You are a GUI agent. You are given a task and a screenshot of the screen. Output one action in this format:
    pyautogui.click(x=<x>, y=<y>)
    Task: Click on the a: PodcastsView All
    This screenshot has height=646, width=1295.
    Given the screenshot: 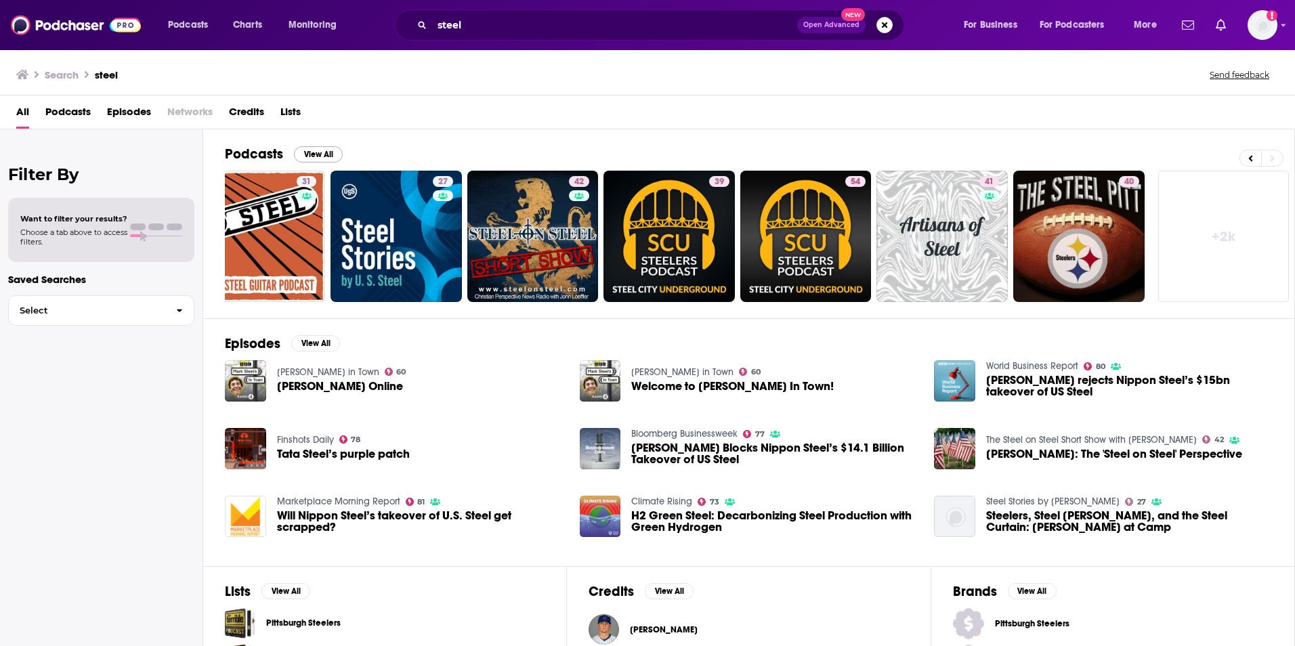 What is the action you would take?
    pyautogui.click(x=284, y=154)
    